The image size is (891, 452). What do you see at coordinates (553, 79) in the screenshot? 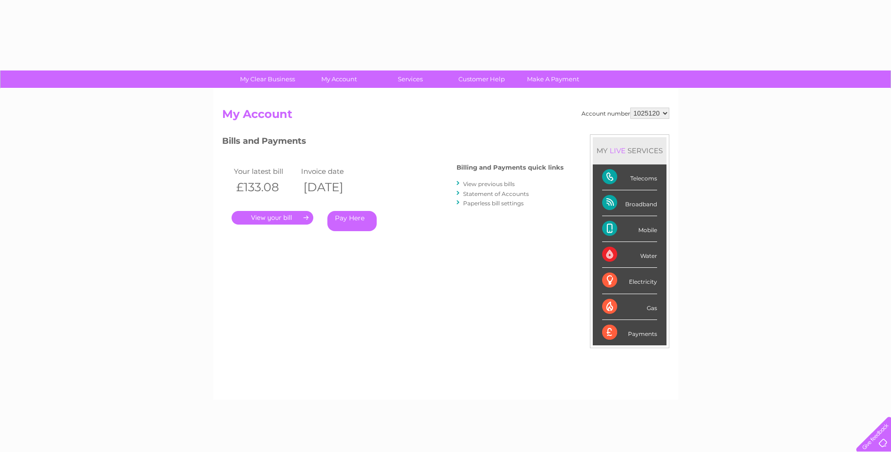
I see `a: Make A Payment` at bounding box center [553, 79].